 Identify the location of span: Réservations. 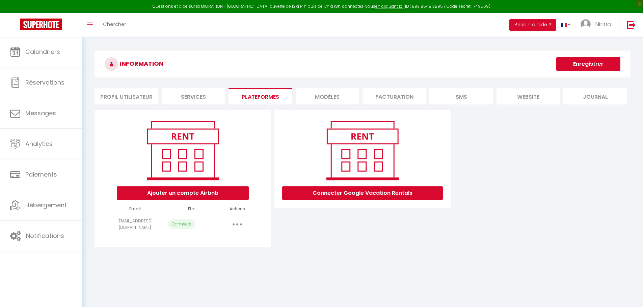
(45, 82).